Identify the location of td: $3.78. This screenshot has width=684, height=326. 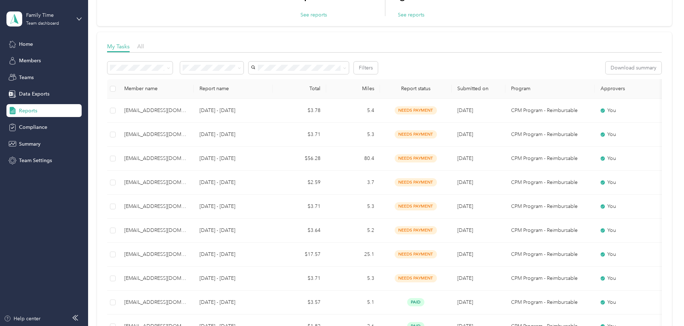
(299, 111).